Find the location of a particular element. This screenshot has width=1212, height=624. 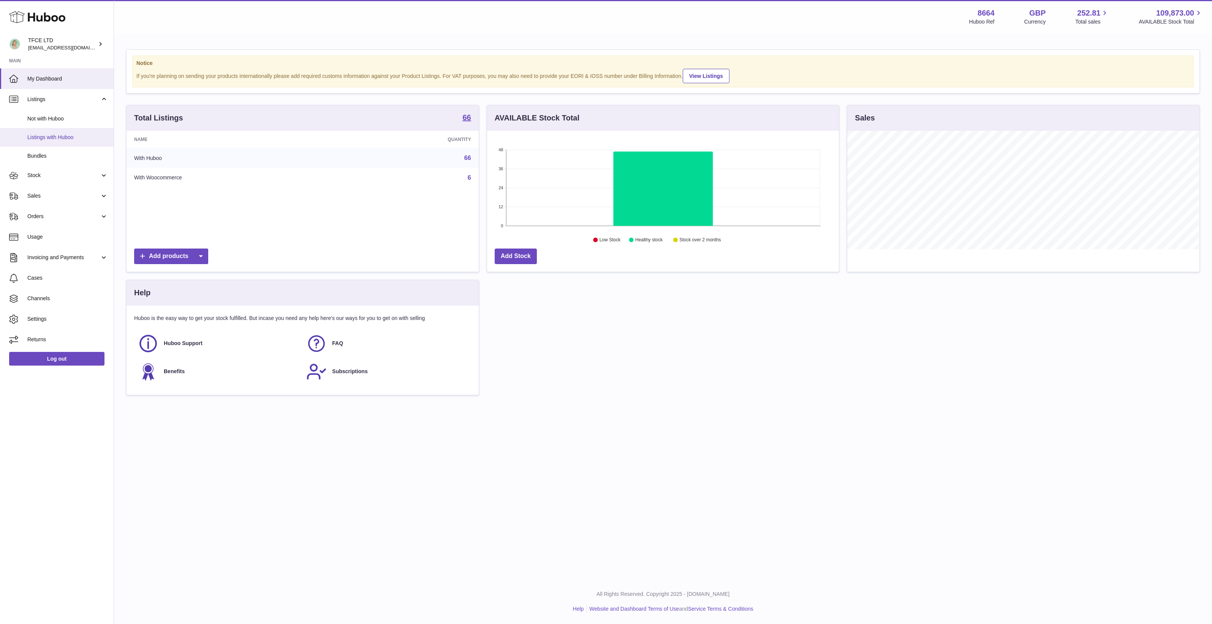

a: Website and Dashboard Terms of Use is located at coordinates (634, 609).